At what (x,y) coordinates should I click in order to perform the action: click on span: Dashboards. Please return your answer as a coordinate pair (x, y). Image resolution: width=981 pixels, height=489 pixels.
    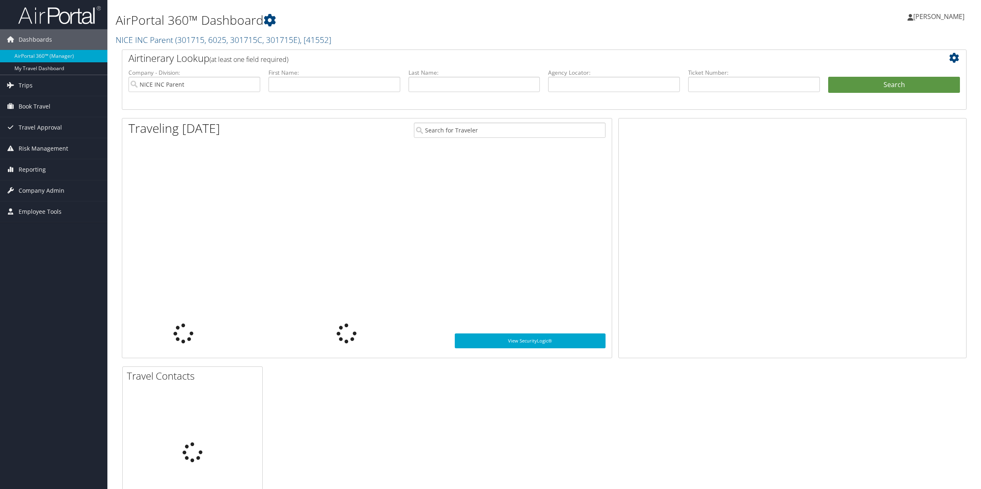
    Looking at the image, I should click on (35, 40).